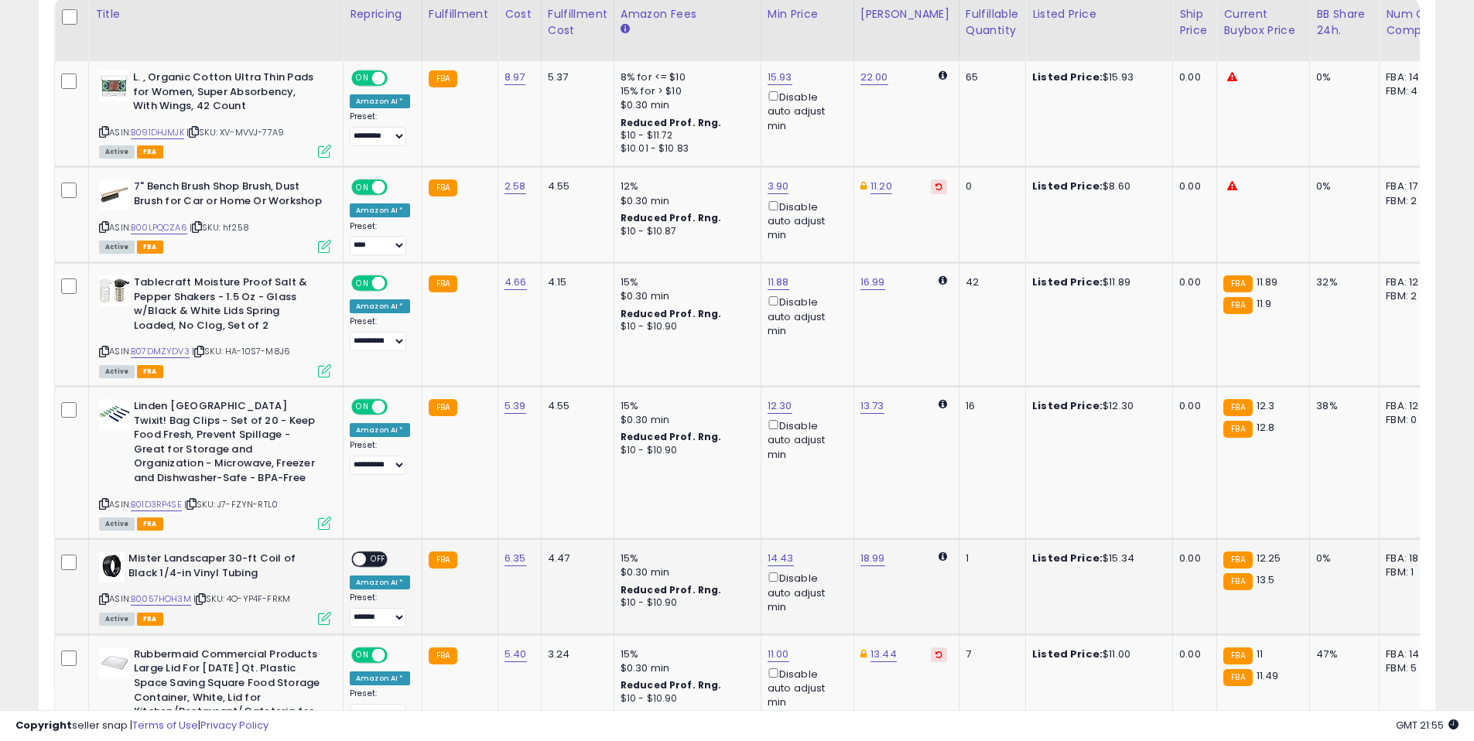 The height and width of the screenshot is (741, 1474). I want to click on a: B091DHJMJK, so click(157, 132).